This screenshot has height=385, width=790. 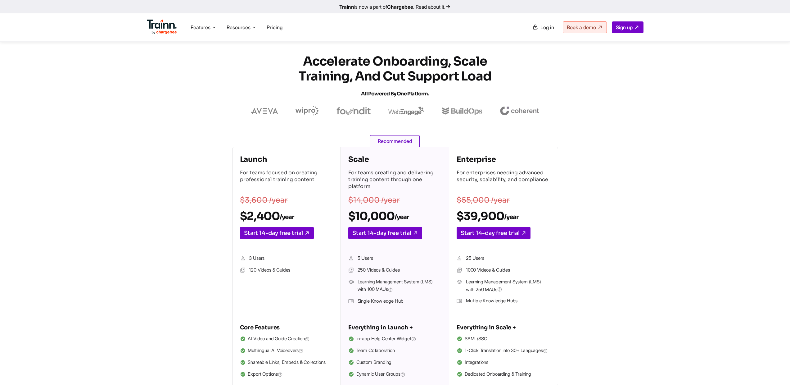 What do you see at coordinates (395, 159) in the screenshot?
I see `h4: Scale` at bounding box center [395, 159].